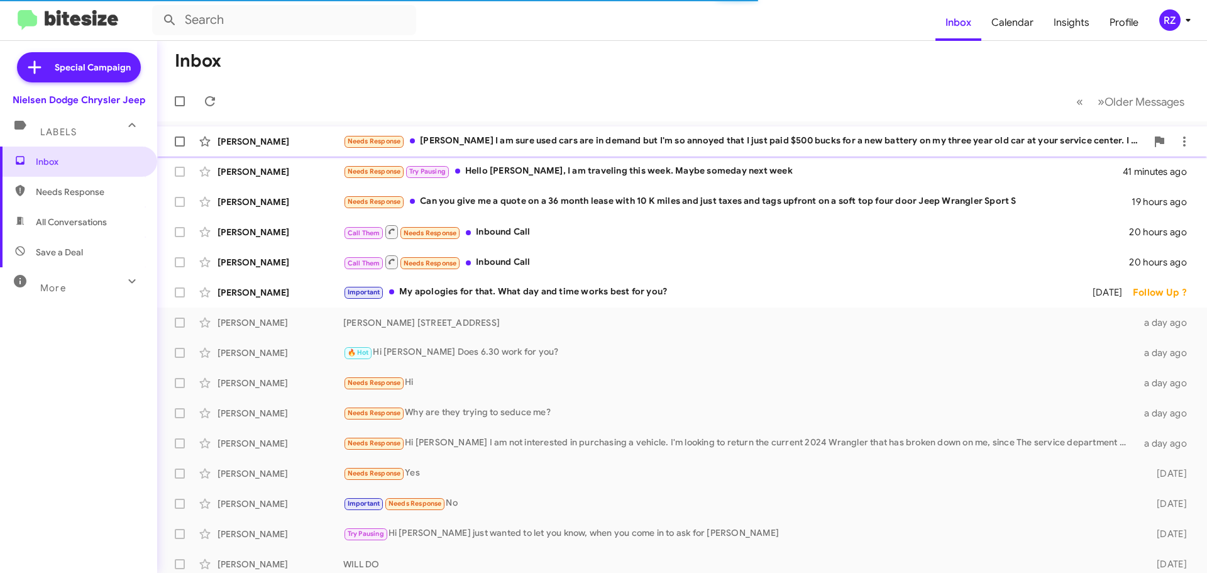 The height and width of the screenshot is (573, 1207). I want to click on span: More, so click(53, 288).